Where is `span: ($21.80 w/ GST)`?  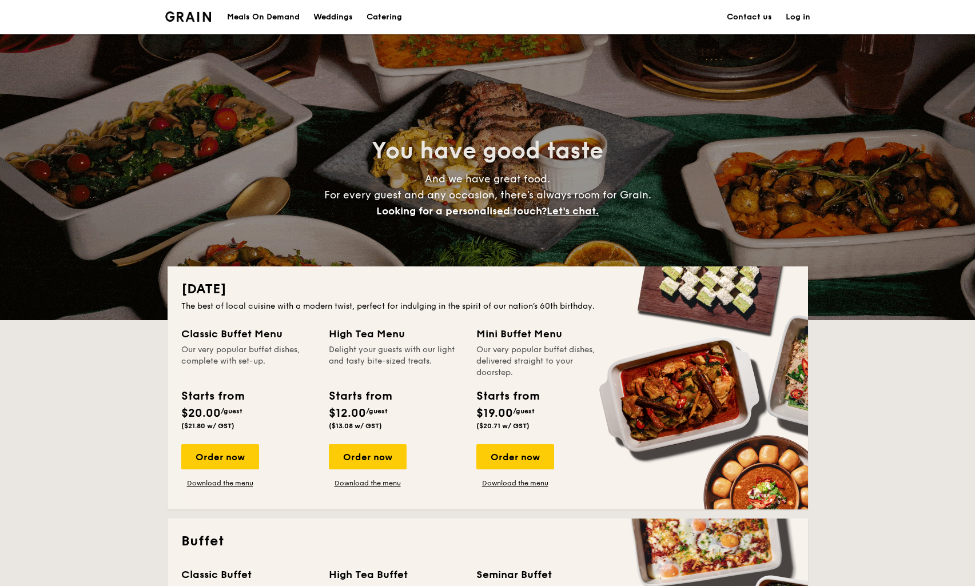
span: ($21.80 w/ GST) is located at coordinates (208, 426).